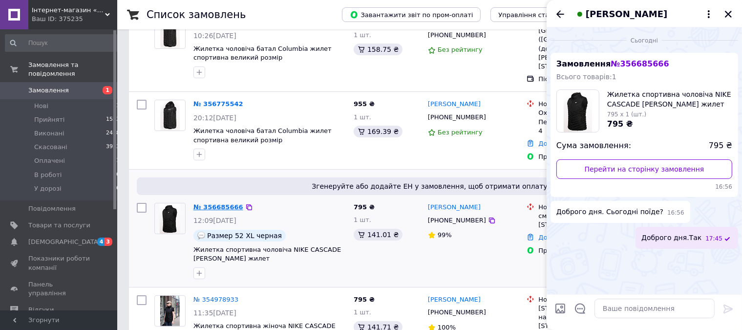  I want to click on span: Показники роботи компанії, so click(59, 263).